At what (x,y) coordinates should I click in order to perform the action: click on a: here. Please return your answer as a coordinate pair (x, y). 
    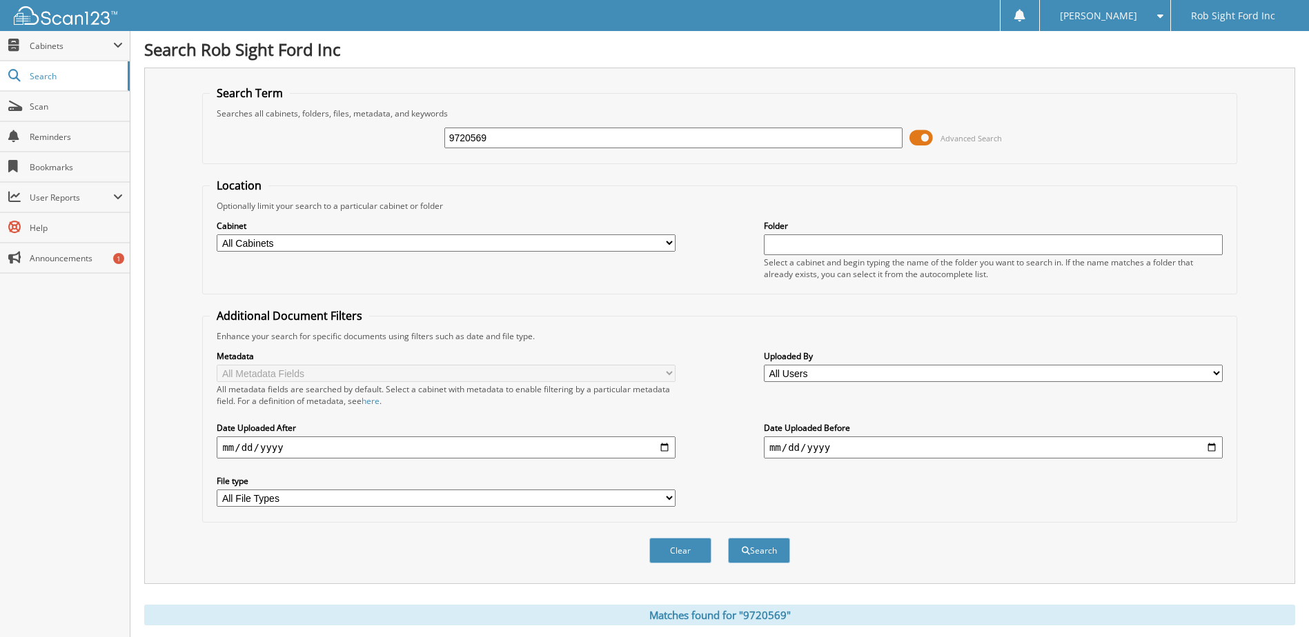
    Looking at the image, I should click on (370, 401).